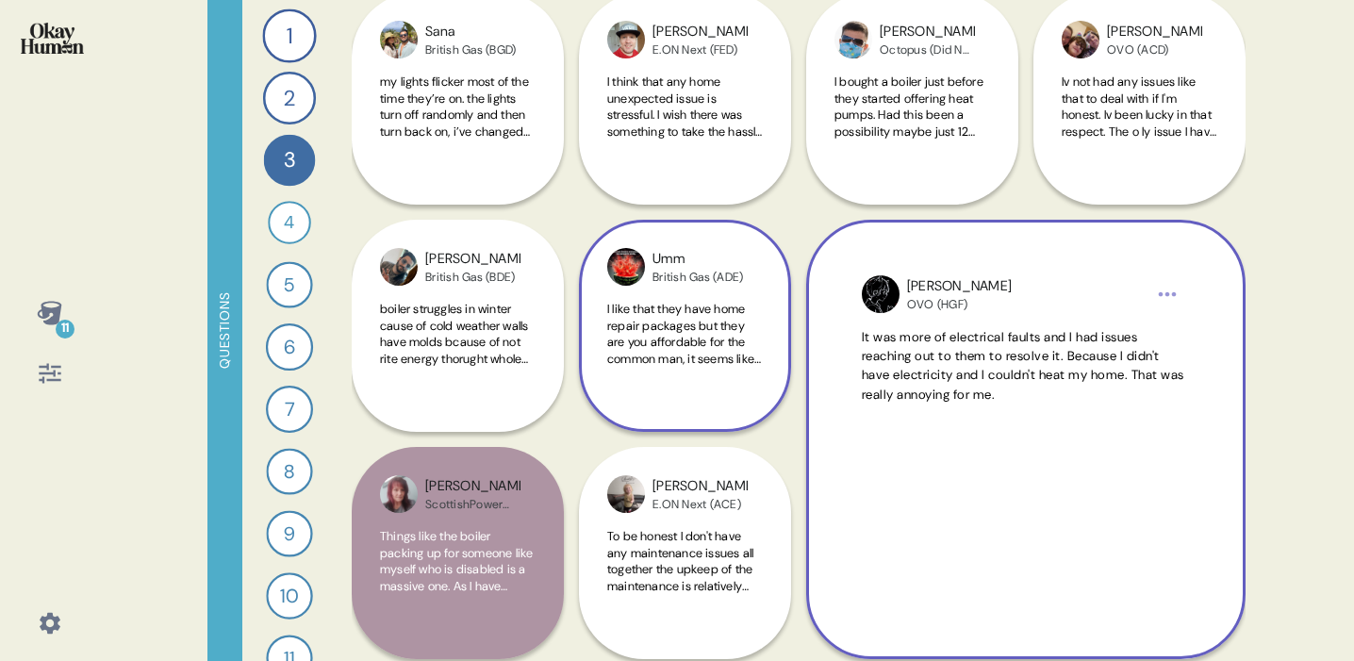 This screenshot has height=661, width=1354. What do you see at coordinates (65, 329) in the screenshot?
I see `div: 11` at bounding box center [65, 329].